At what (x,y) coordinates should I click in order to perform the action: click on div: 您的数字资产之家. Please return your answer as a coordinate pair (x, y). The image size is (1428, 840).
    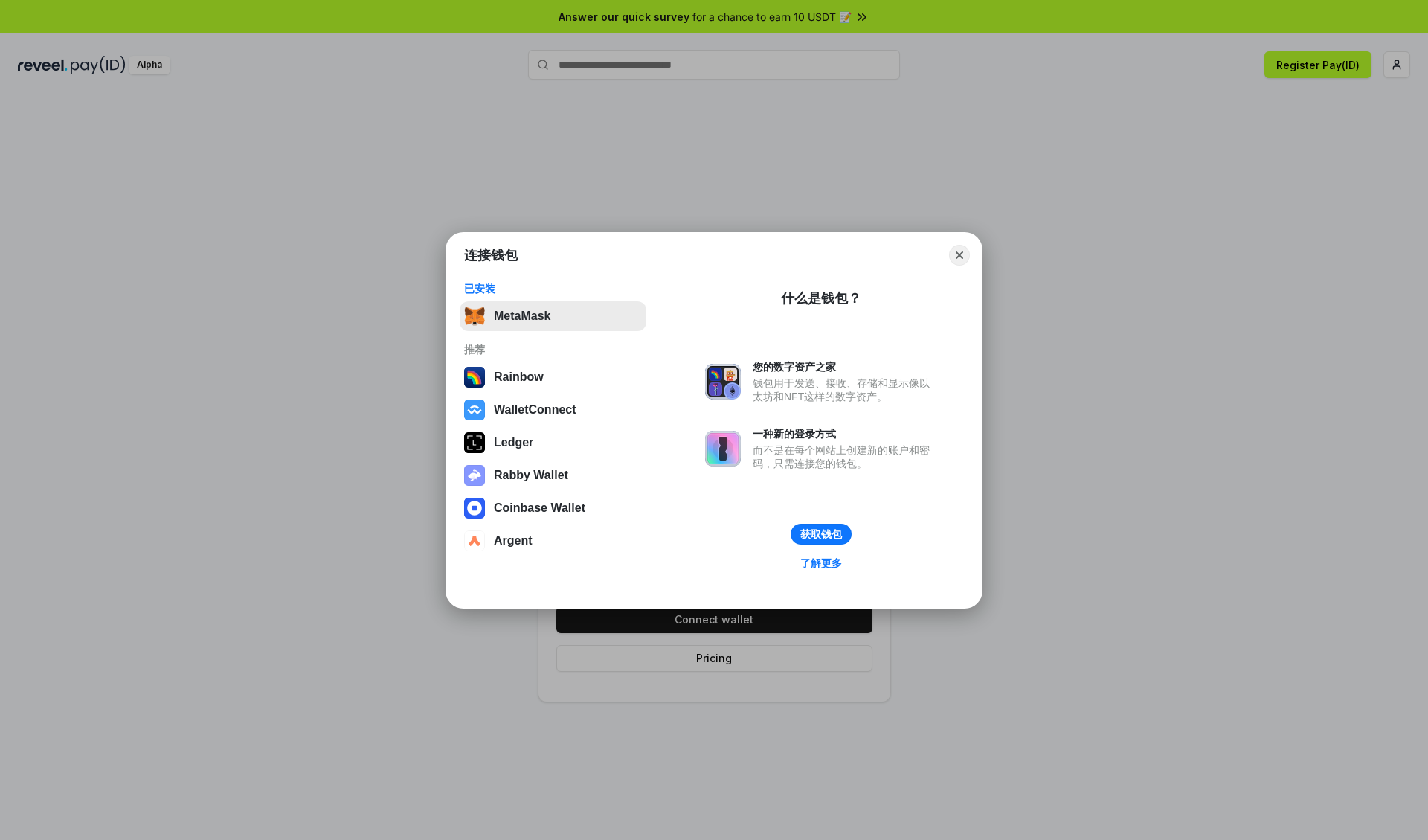
    Looking at the image, I should click on (845, 367).